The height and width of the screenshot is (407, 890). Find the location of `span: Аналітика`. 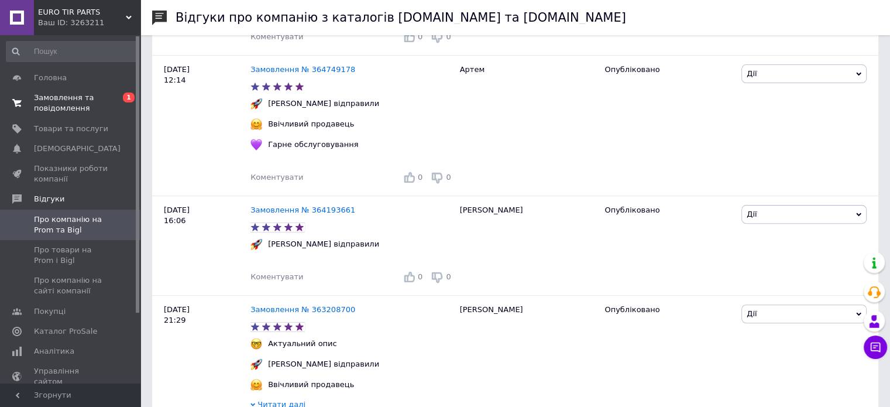

span: Аналітика is located at coordinates (54, 351).